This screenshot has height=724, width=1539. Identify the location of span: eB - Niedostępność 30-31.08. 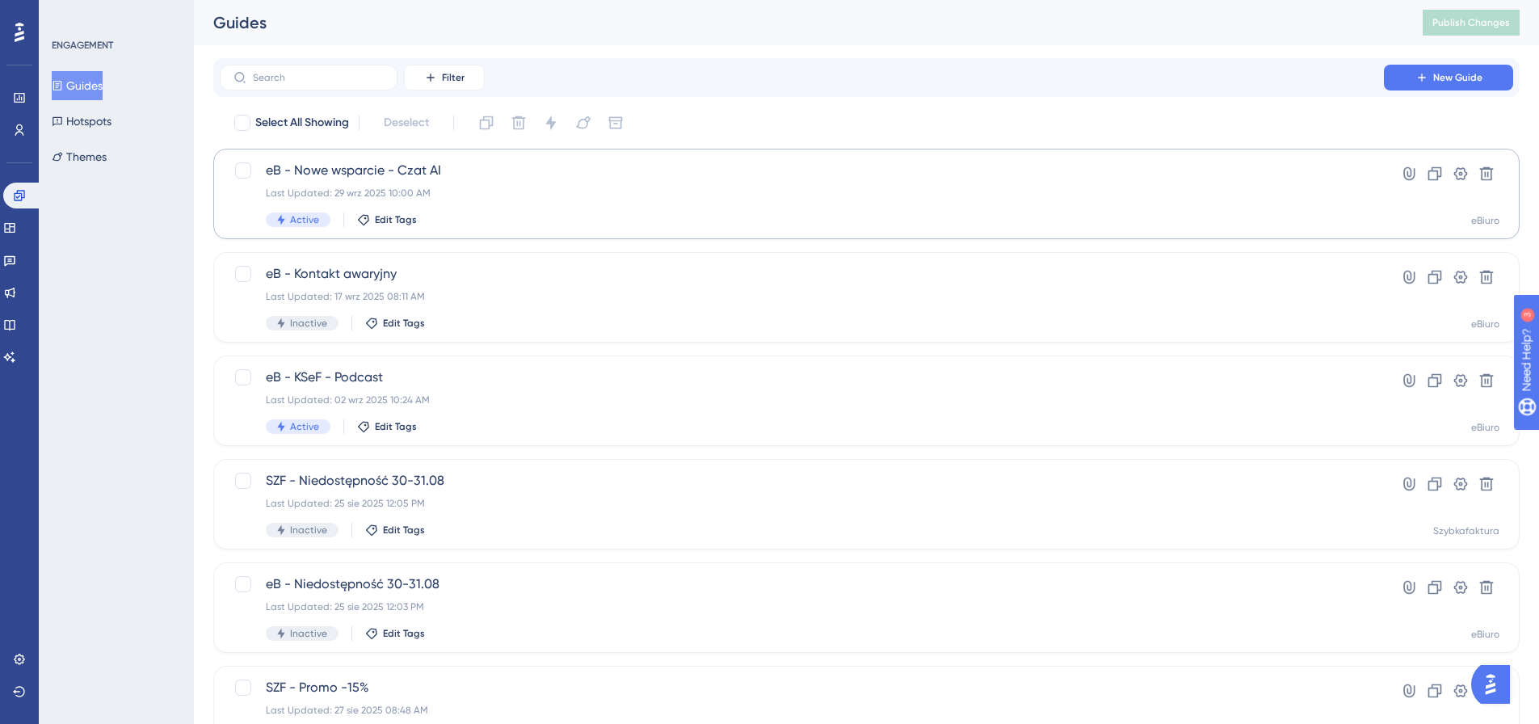
(801, 584).